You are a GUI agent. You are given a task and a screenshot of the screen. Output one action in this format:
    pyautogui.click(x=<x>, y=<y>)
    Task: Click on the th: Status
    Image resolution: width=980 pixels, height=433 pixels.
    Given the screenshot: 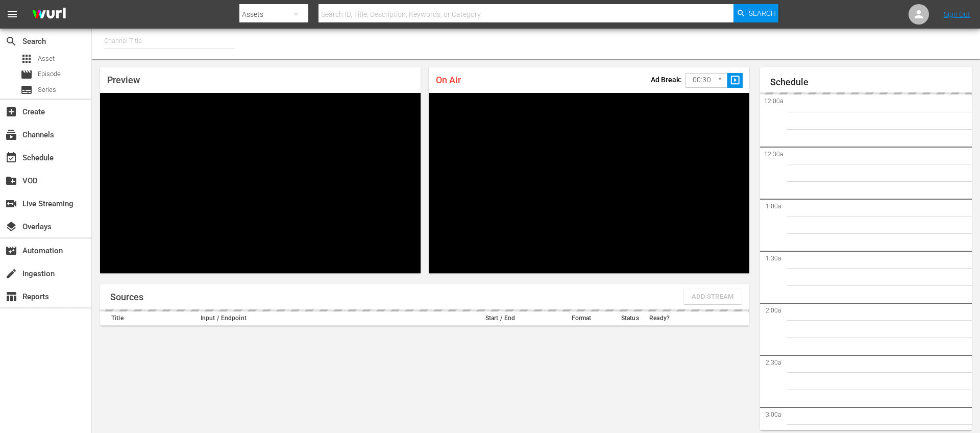 What is the action you would take?
    pyautogui.click(x=630, y=318)
    